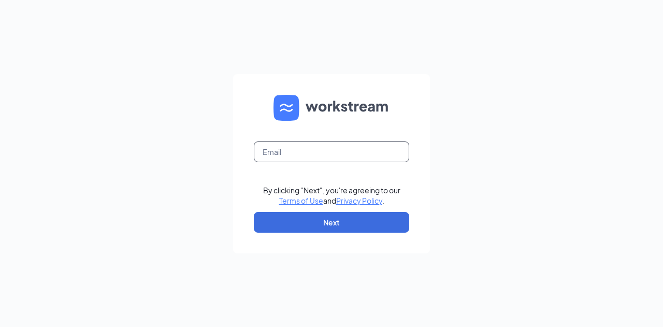 The width and height of the screenshot is (663, 327). What do you see at coordinates (359, 200) in the screenshot?
I see `a: Privacy Policy` at bounding box center [359, 200].